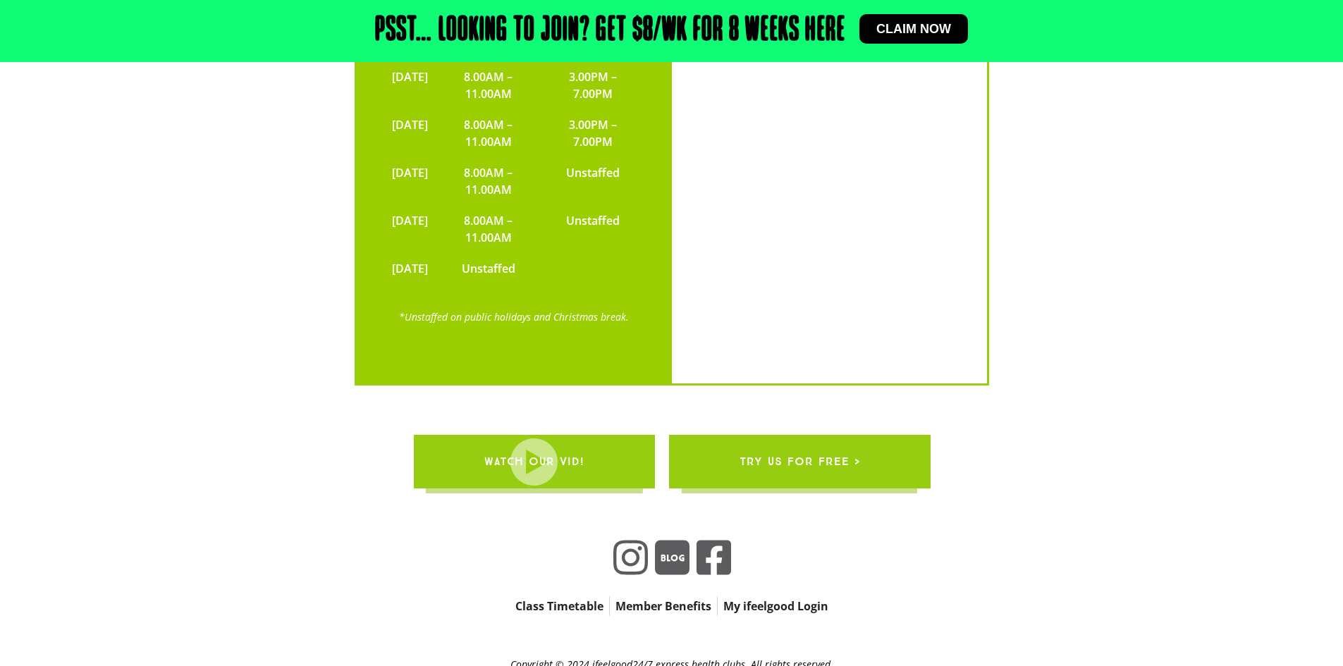  What do you see at coordinates (914, 29) in the screenshot?
I see `a: Claim now` at bounding box center [914, 29].